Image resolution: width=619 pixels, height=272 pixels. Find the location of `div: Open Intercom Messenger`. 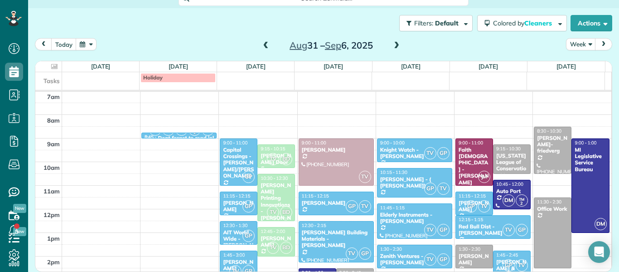

div: Open Intercom Messenger is located at coordinates (599, 252).